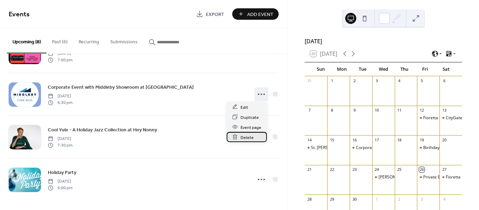 The image size is (479, 210). What do you see at coordinates (309, 199) in the screenshot?
I see `div: 28` at bounding box center [309, 199].